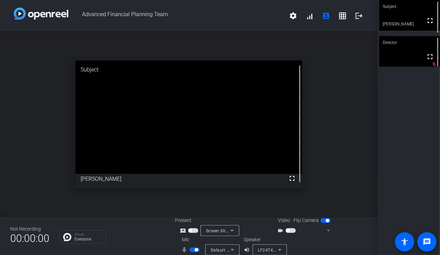 This screenshot has width=440, height=255. What do you see at coordinates (278, 250) in the screenshot?
I see `span: Default - Microphone (2- USB Advanced Audio Device) (0d8c:016c)` at bounding box center [278, 250].